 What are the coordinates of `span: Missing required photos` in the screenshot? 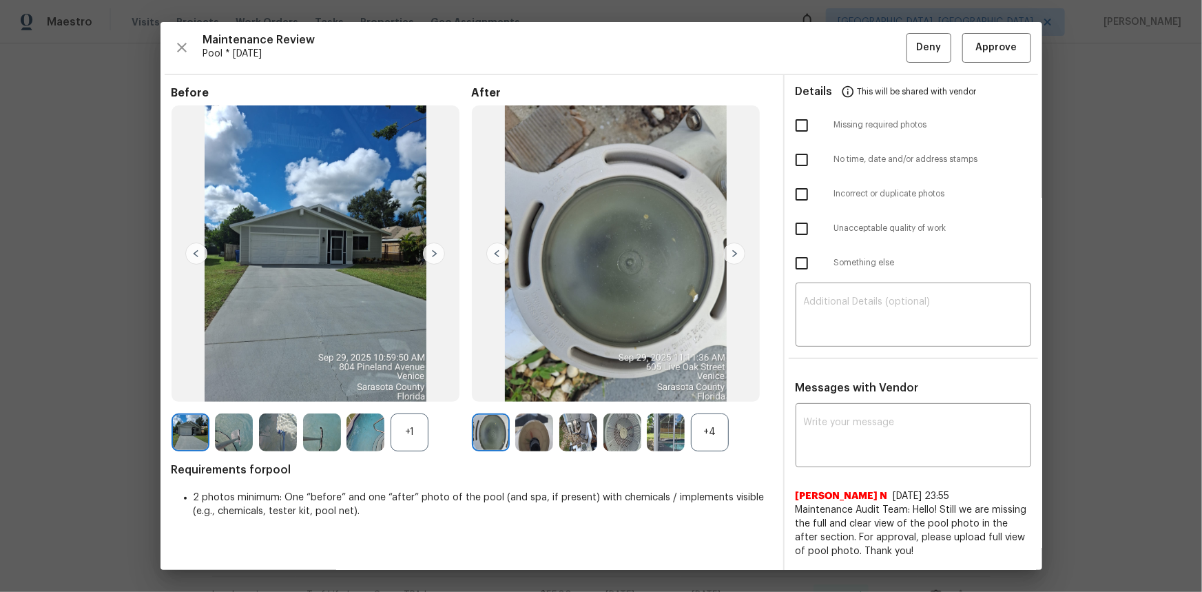 It's located at (932, 125).